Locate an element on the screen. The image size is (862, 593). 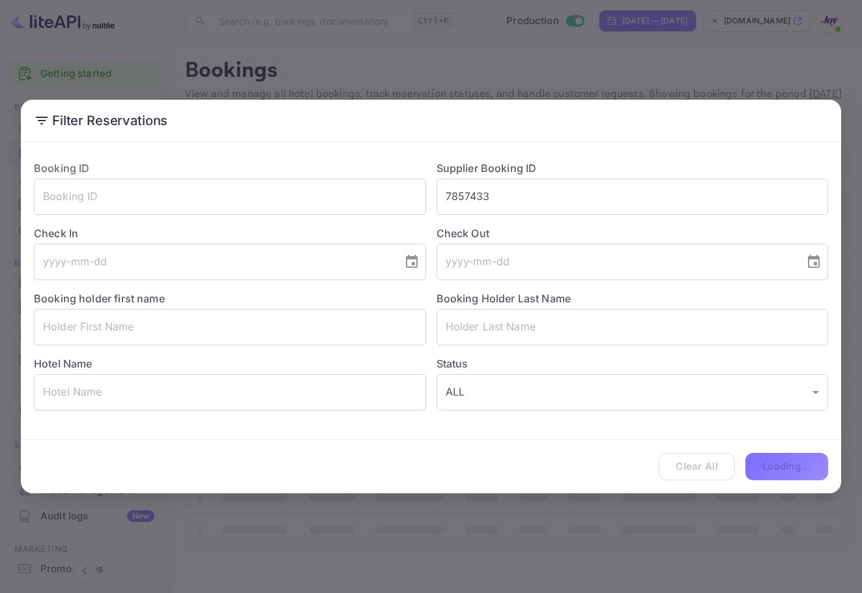
input: Holder Last Name is located at coordinates (633, 327).